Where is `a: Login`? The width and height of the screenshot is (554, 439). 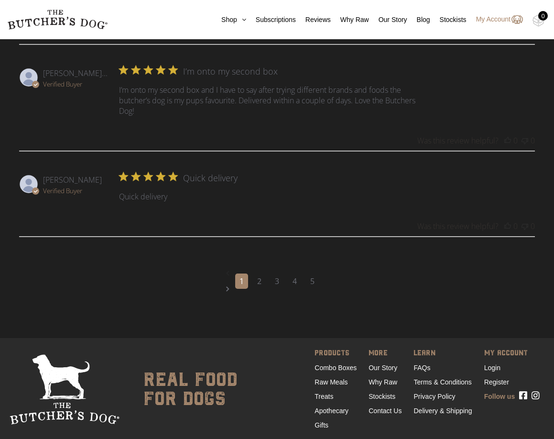 a: Login is located at coordinates (493, 368).